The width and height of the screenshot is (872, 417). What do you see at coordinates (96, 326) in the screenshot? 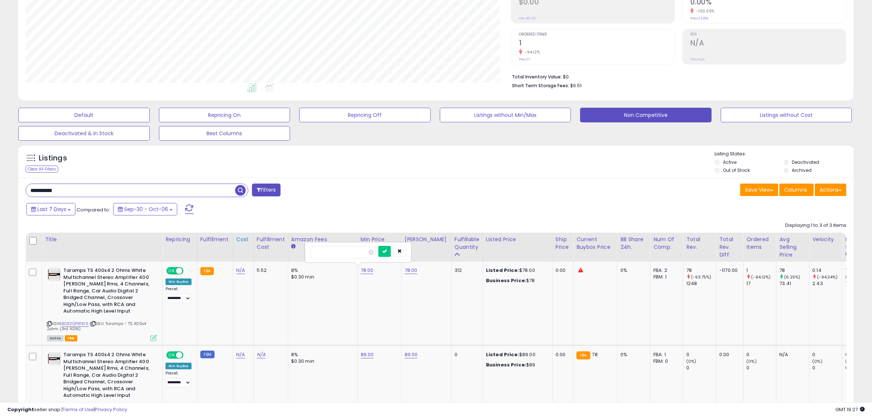
I see `span: | SKU: Taramps - TS 400x4 2ohm (3rd ASIN)` at bounding box center [96, 326].